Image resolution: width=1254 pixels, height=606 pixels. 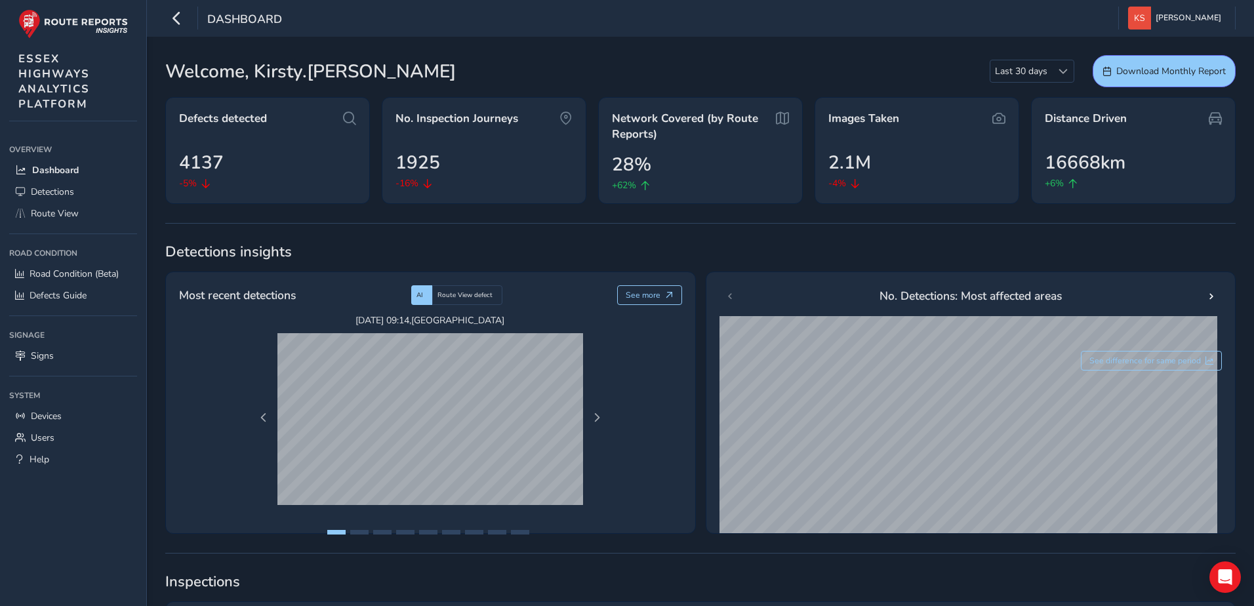 I want to click on span: +62%, so click(x=624, y=185).